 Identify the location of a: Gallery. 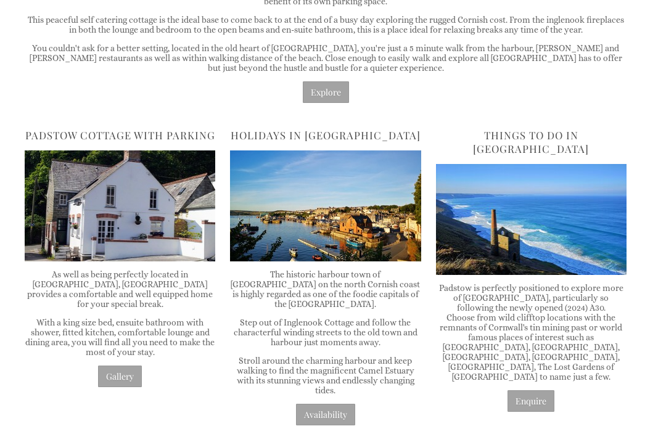
(120, 376).